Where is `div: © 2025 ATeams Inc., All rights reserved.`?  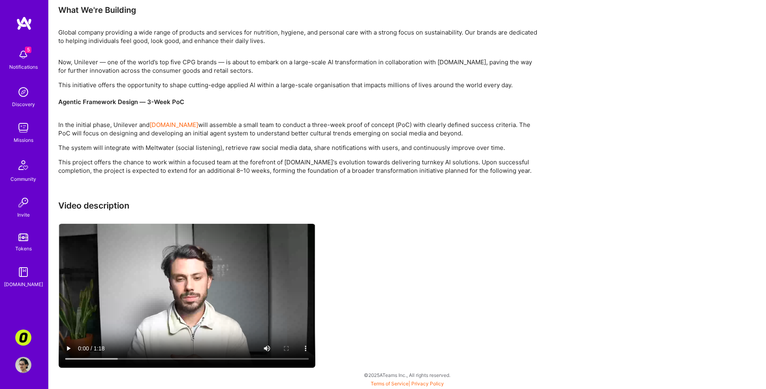 div: © 2025 ATeams Inc., All rights reserved. is located at coordinates (407, 375).